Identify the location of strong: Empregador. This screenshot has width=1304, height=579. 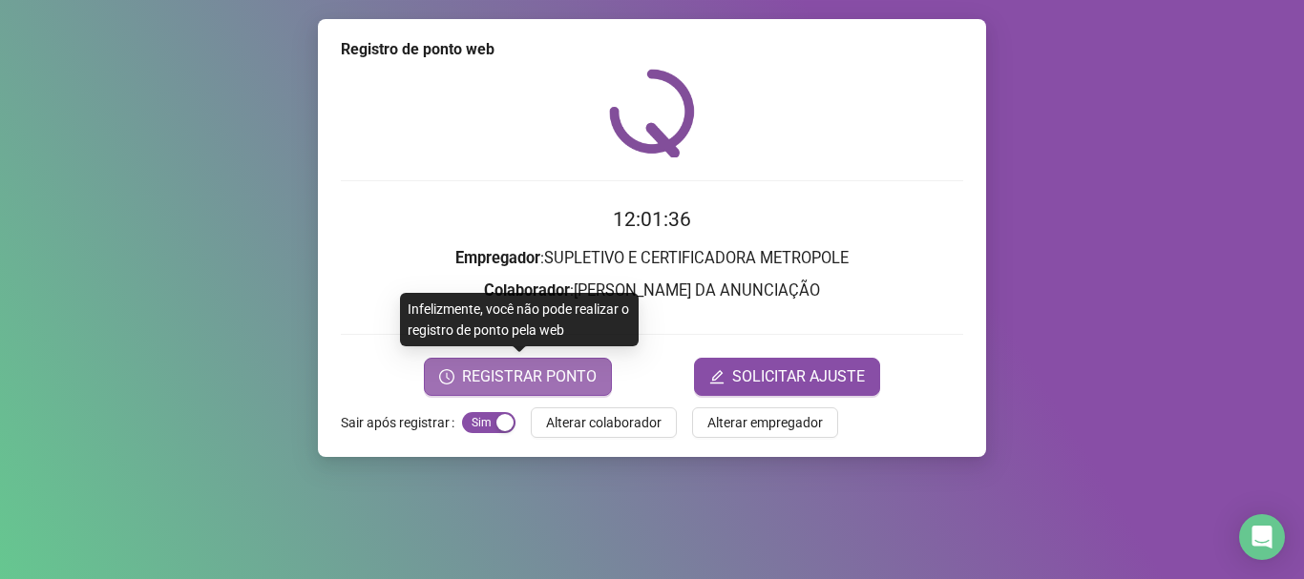
(497, 258).